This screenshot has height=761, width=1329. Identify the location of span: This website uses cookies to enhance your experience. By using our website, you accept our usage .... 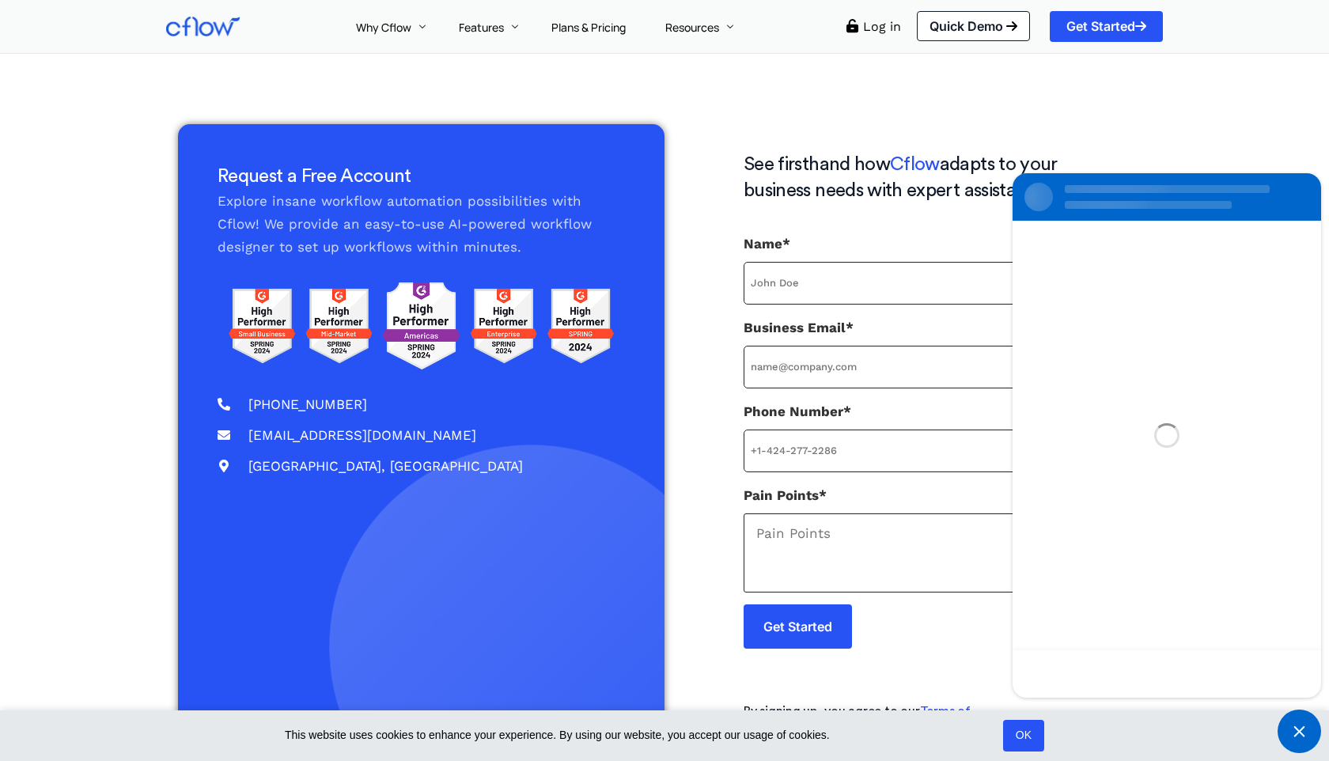
(639, 736).